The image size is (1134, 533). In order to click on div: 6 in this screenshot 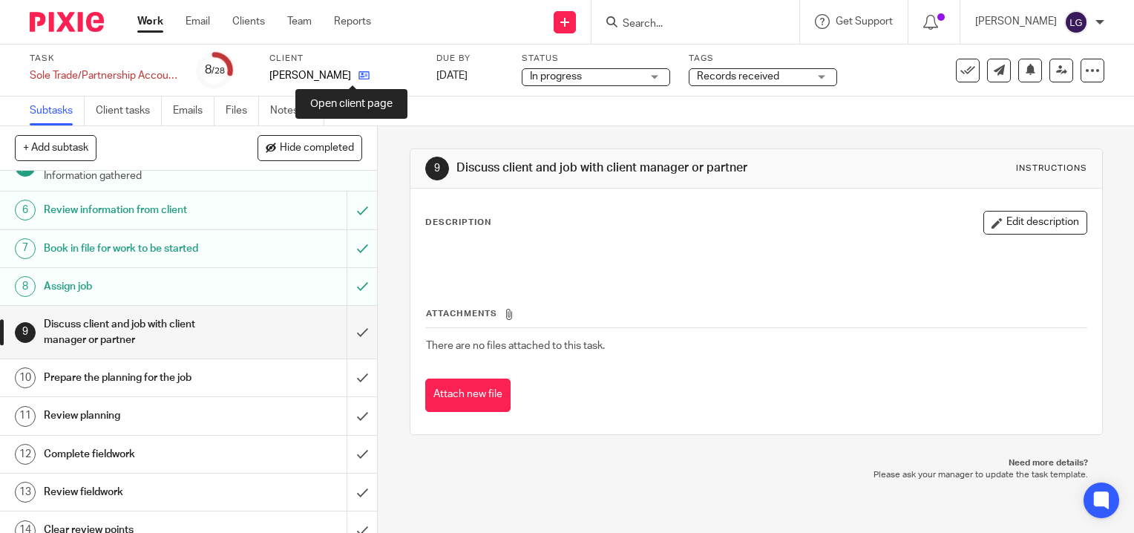, I will do `click(25, 210)`.